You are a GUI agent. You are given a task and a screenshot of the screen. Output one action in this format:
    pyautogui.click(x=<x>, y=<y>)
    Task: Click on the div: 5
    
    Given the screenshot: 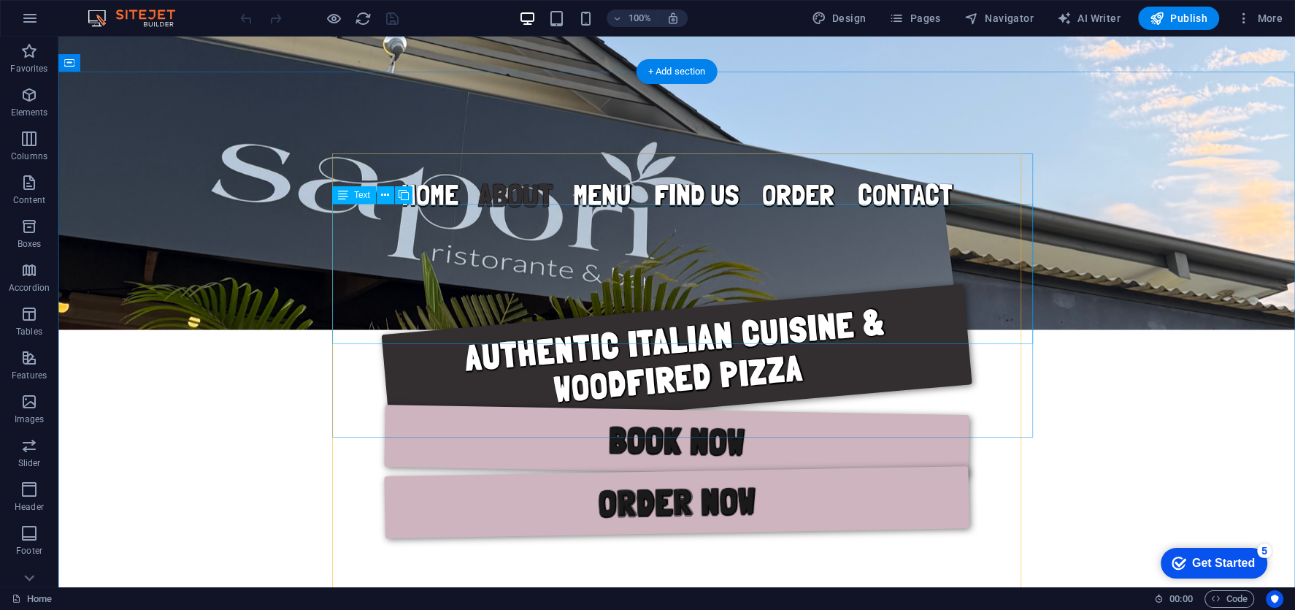 What is the action you would take?
    pyautogui.click(x=115, y=10)
    